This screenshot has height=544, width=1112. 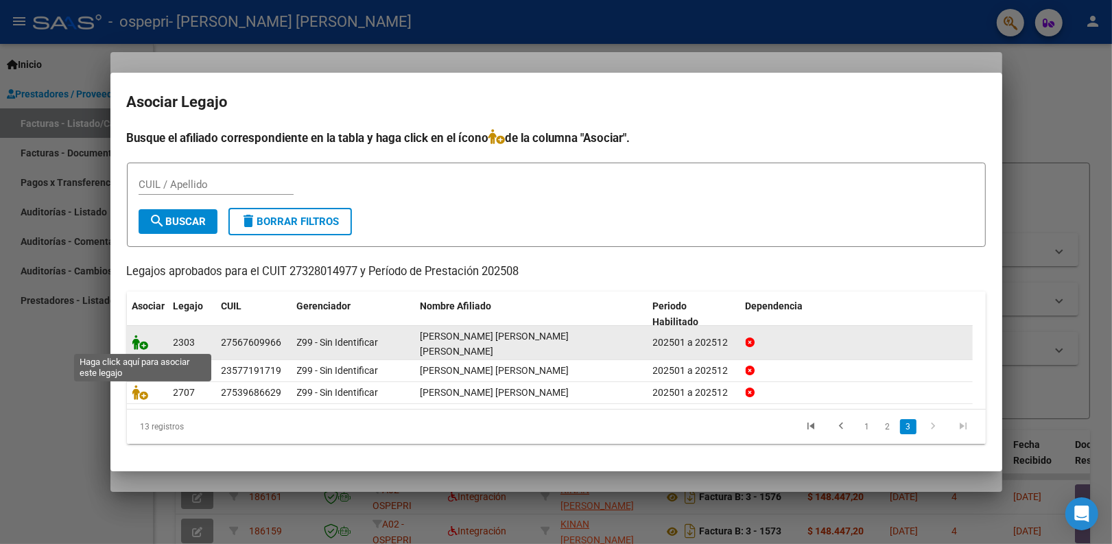 What do you see at coordinates (254, 314) in the screenshot?
I see `datatable-header-cell: CUIL` at bounding box center [254, 314].